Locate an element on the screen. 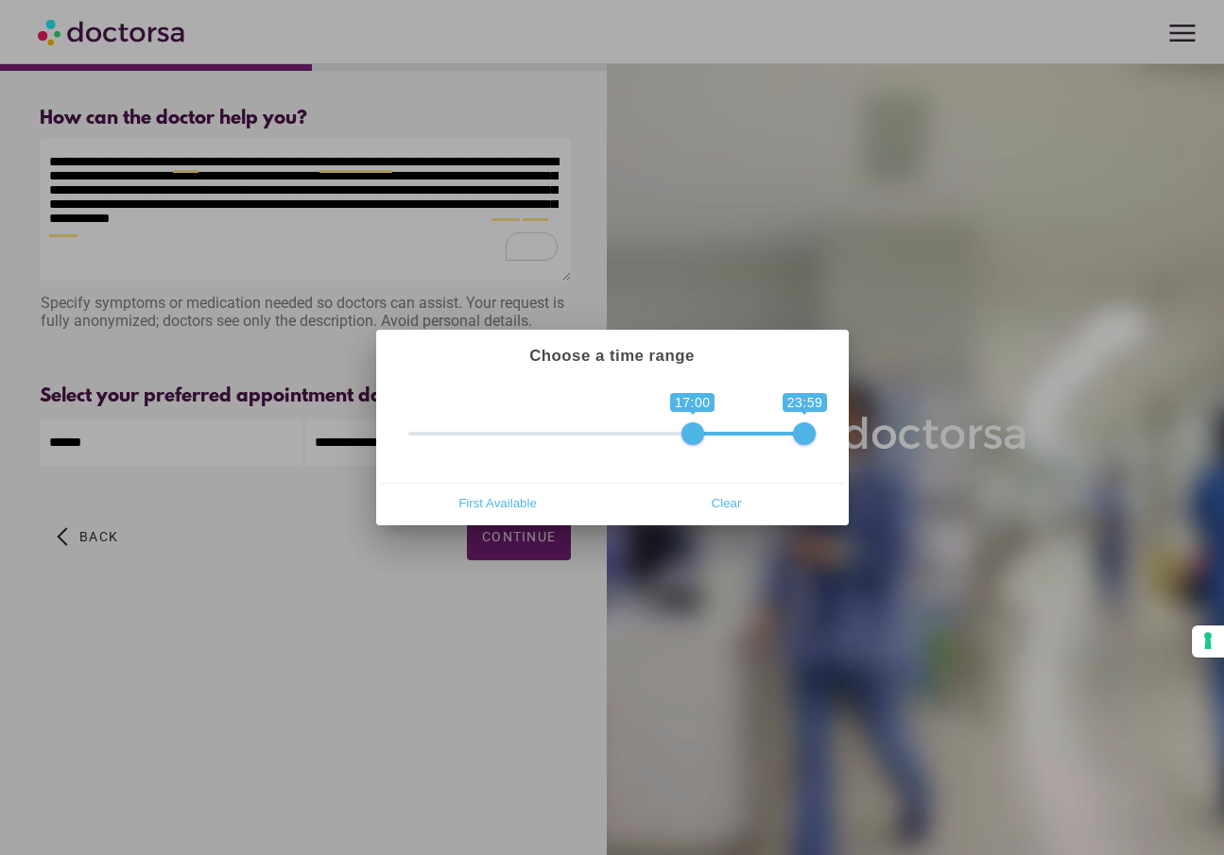 The height and width of the screenshot is (855, 1224). span: First Available is located at coordinates (498, 503).